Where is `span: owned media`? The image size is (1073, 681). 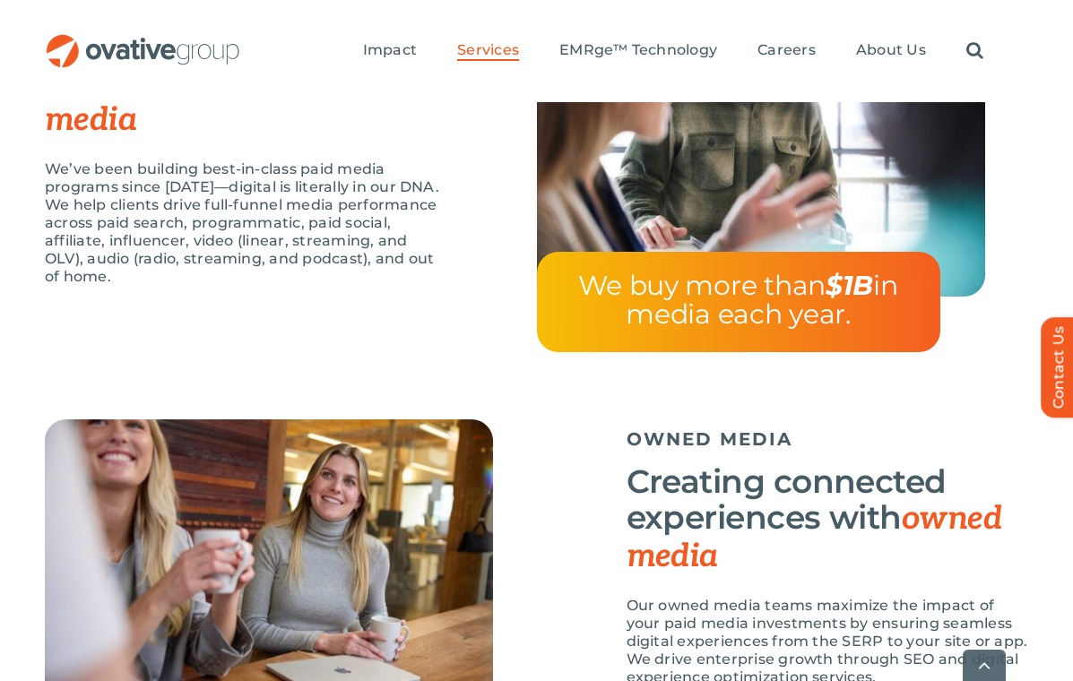 span: owned media is located at coordinates (814, 538).